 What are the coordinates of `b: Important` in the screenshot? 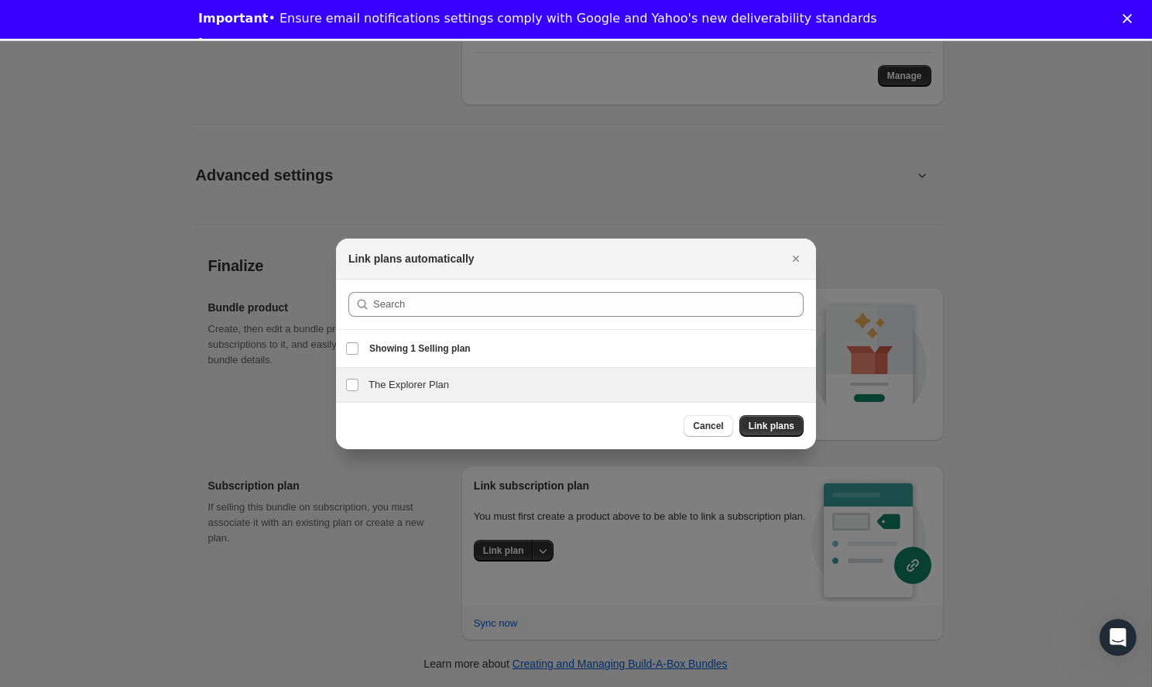 It's located at (233, 18).